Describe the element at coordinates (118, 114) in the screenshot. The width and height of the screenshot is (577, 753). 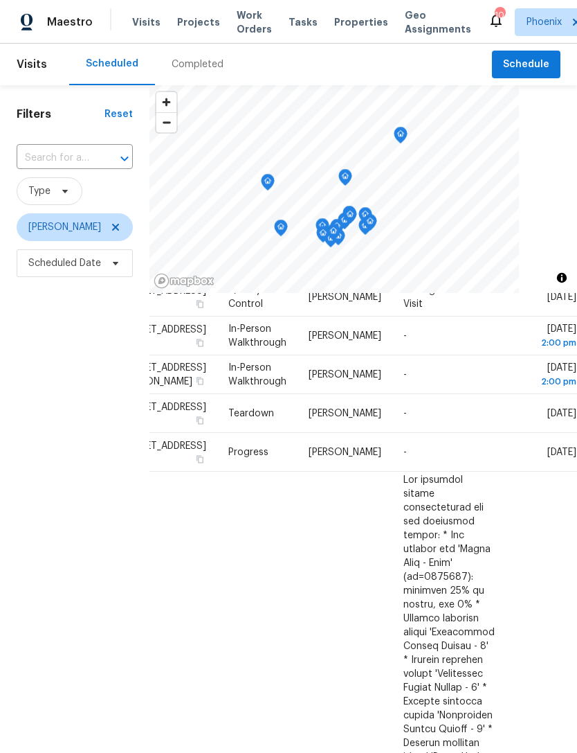
I see `div: Reset` at that location.